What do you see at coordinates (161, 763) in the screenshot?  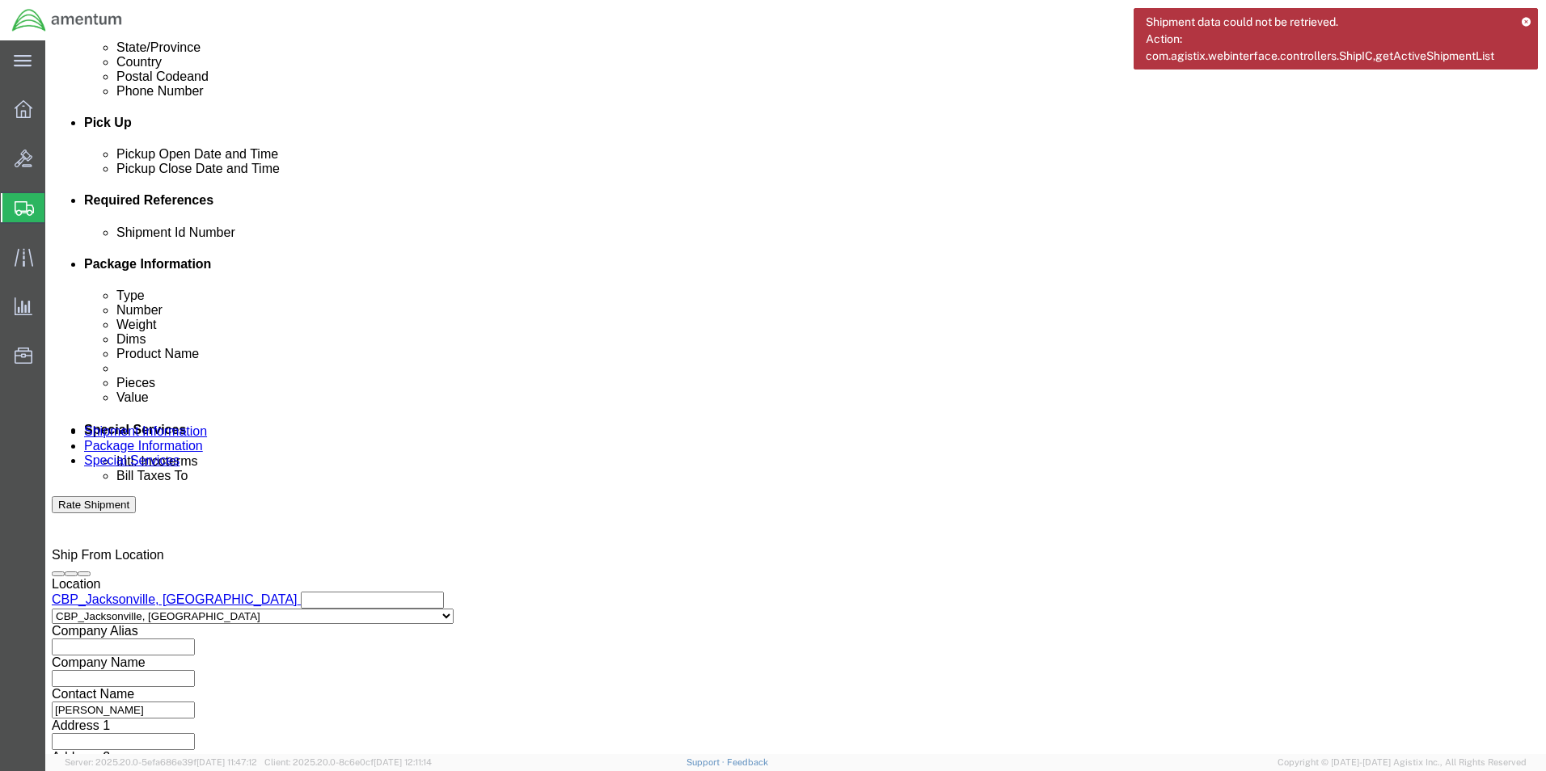 I see `span: Server: 2025.20.0-5efa686e39f` at bounding box center [161, 763].